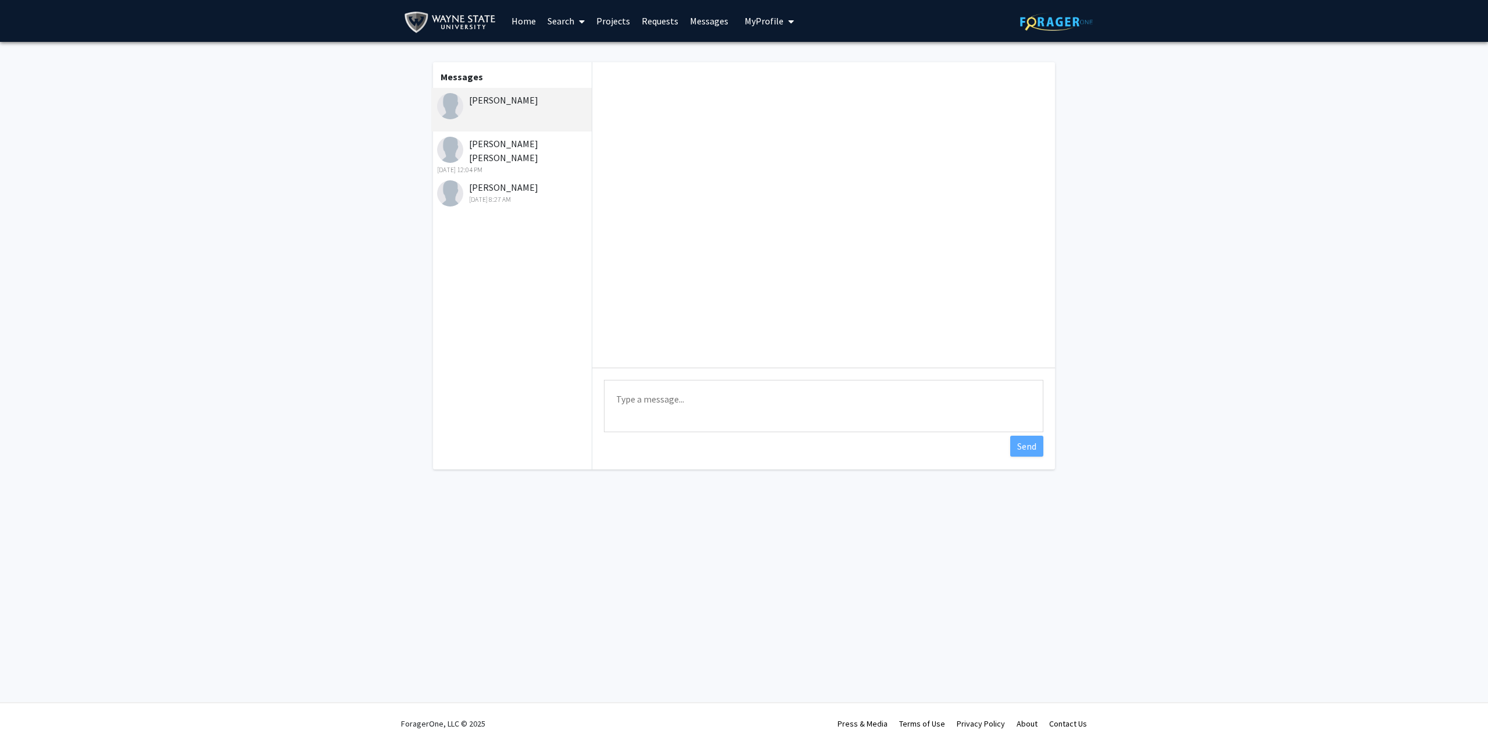 The image size is (1488, 744). Describe the element at coordinates (1027, 723) in the screenshot. I see `a: About` at that location.